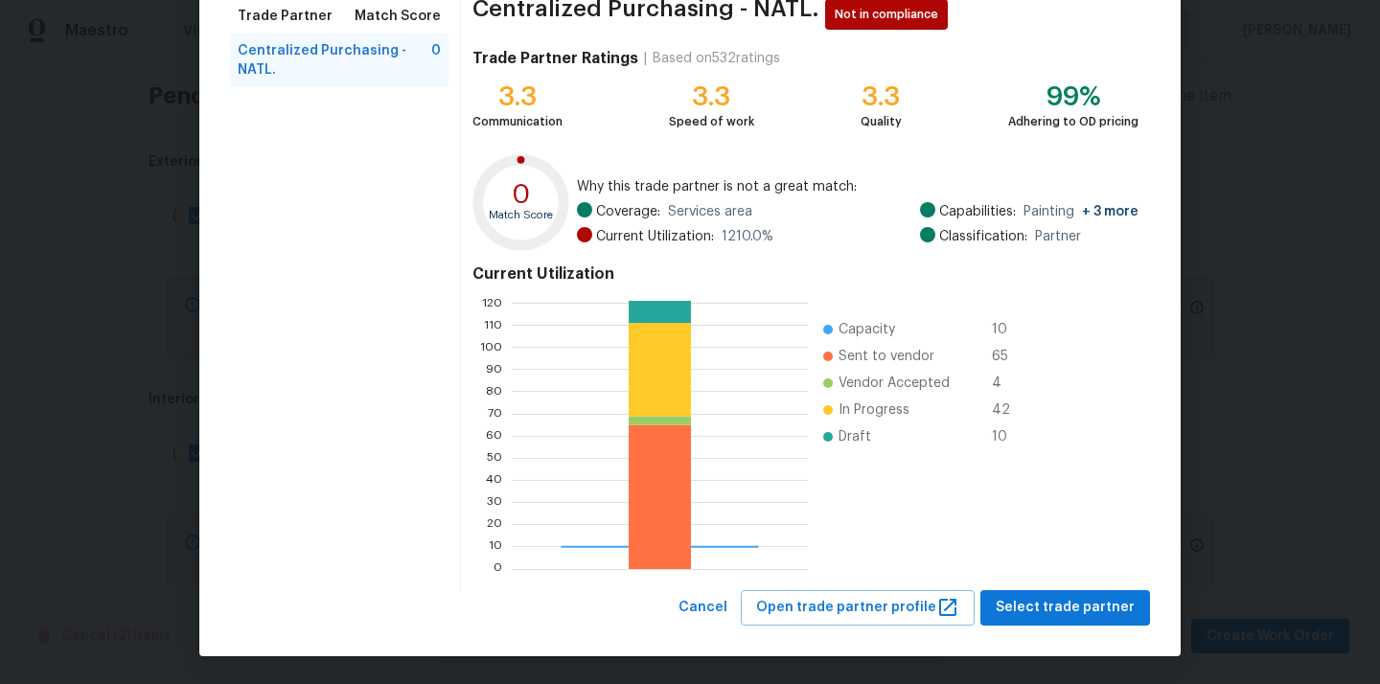  Describe the element at coordinates (495, 547) in the screenshot. I see `text: 10` at that location.